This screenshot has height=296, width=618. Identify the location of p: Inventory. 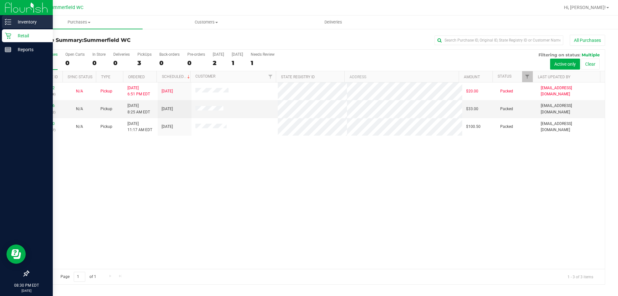
(31, 22).